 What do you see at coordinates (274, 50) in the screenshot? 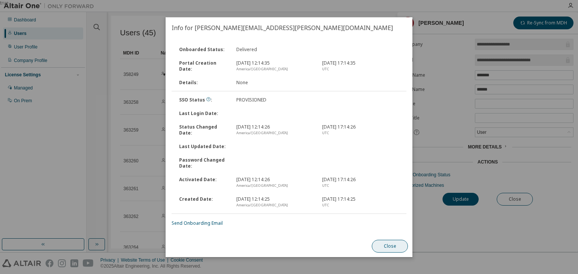
I see `div: Delivered` at bounding box center [274, 50].